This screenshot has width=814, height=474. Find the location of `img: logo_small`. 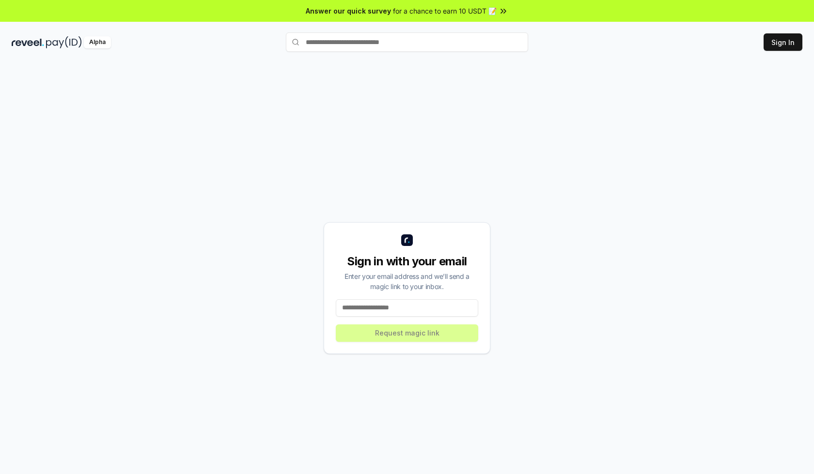

img: logo_small is located at coordinates (407, 240).